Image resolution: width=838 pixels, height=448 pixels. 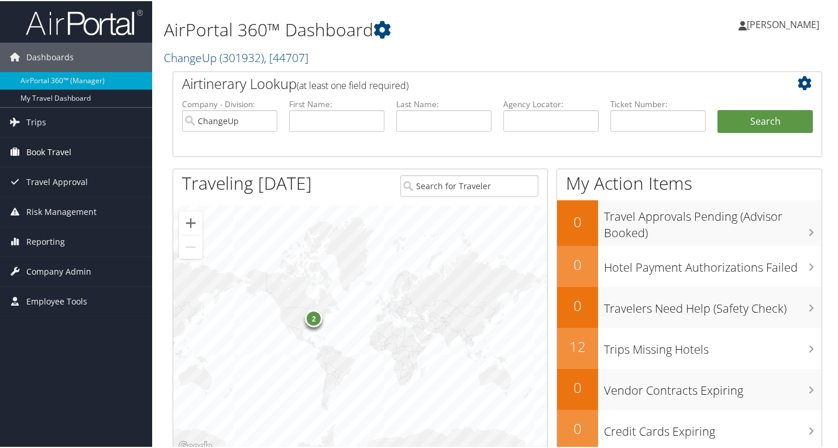 I want to click on span: Dashboards, so click(x=50, y=56).